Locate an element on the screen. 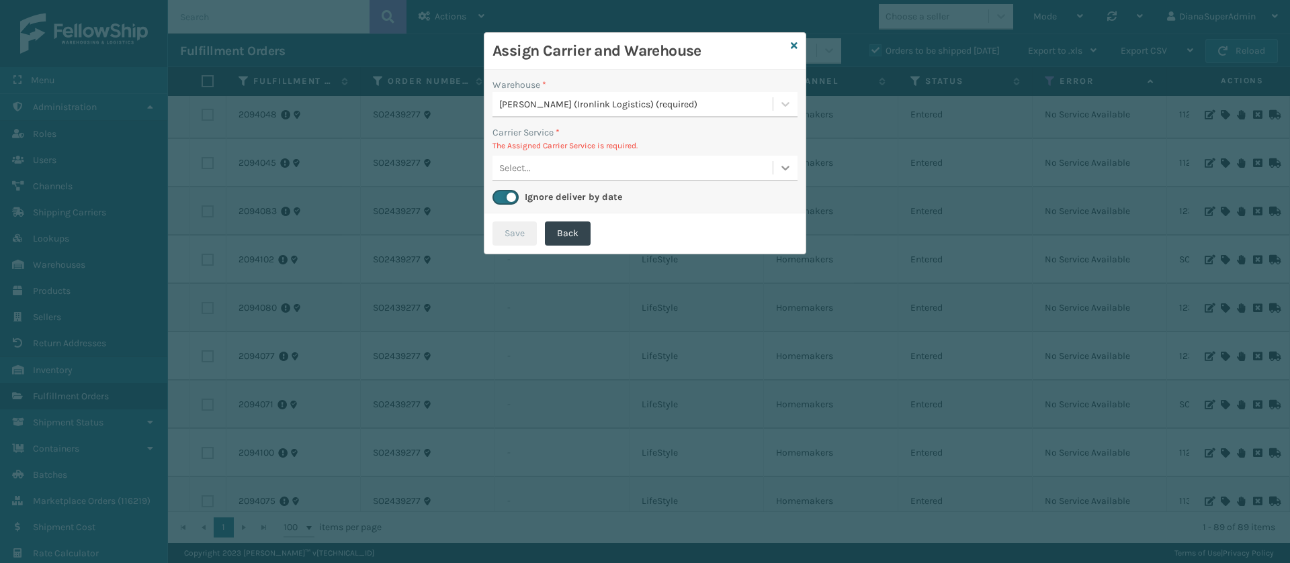 Image resolution: width=1290 pixels, height=563 pixels. label: Warehouse is located at coordinates (519, 85).